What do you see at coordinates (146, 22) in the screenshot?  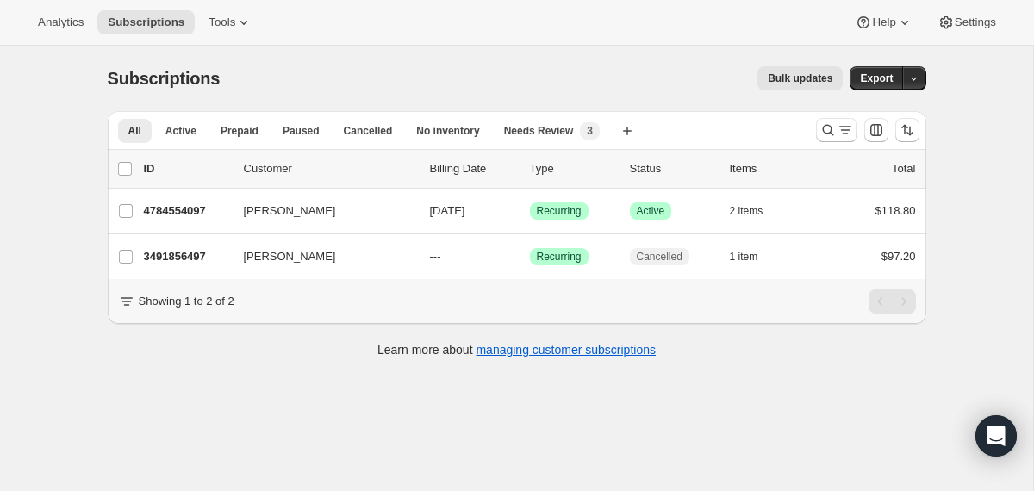 I see `button: Subscriptions` at bounding box center [146, 22].